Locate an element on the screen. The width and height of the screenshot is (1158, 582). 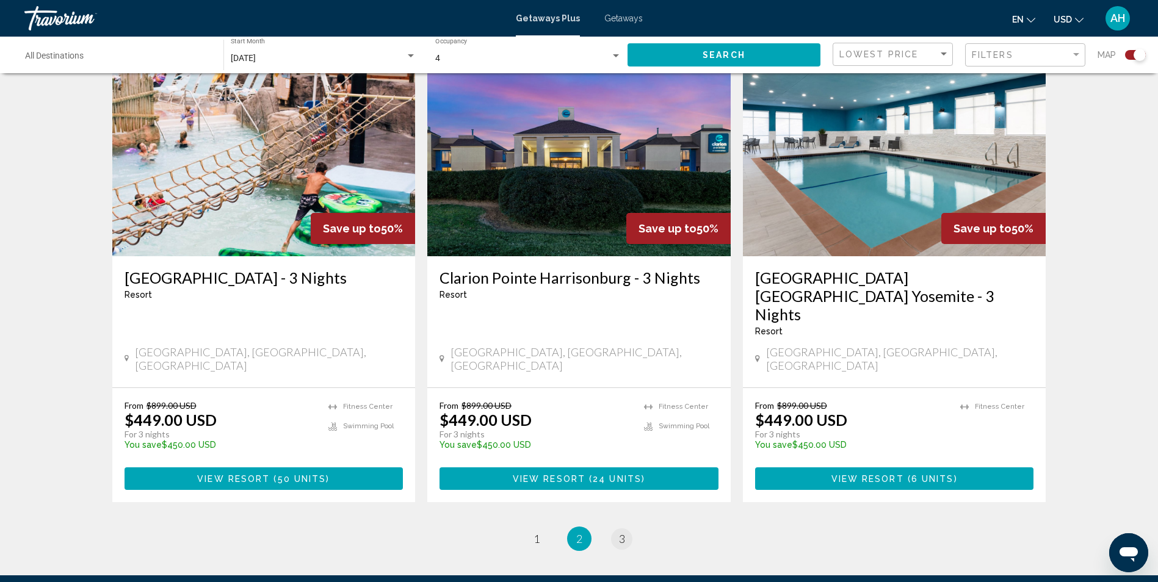
span: Map is located at coordinates (1107, 55).